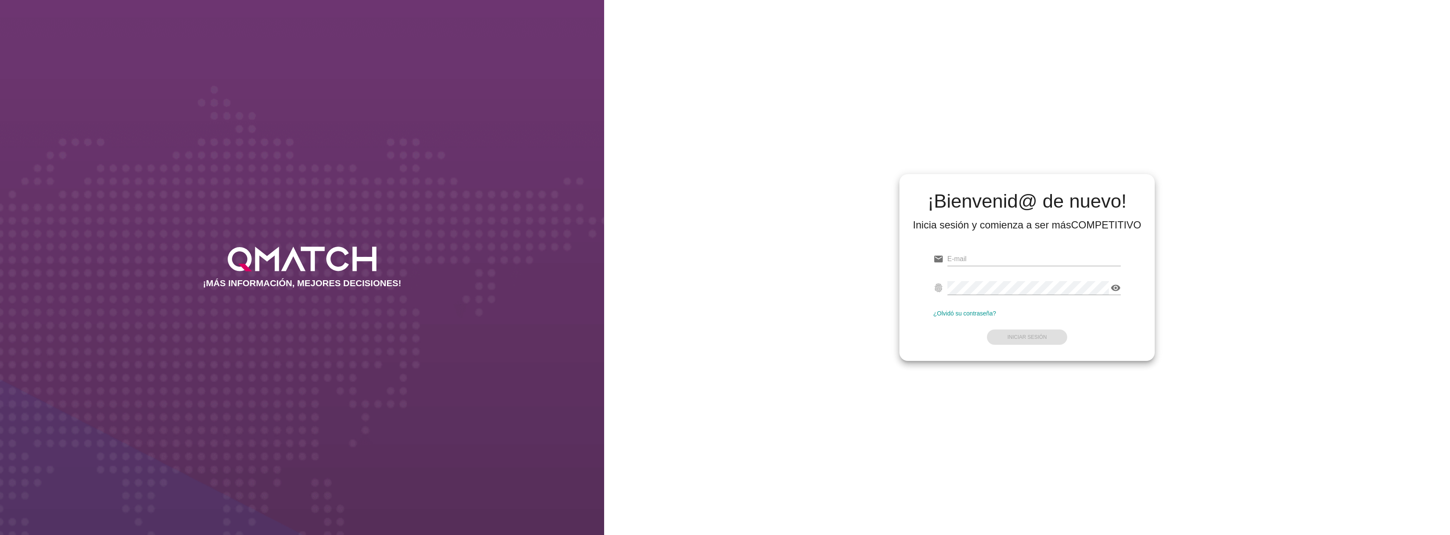 The height and width of the screenshot is (535, 1450). Describe the element at coordinates (965, 314) in the screenshot. I see `a: ¿Olvidó su contraseña?` at that location.